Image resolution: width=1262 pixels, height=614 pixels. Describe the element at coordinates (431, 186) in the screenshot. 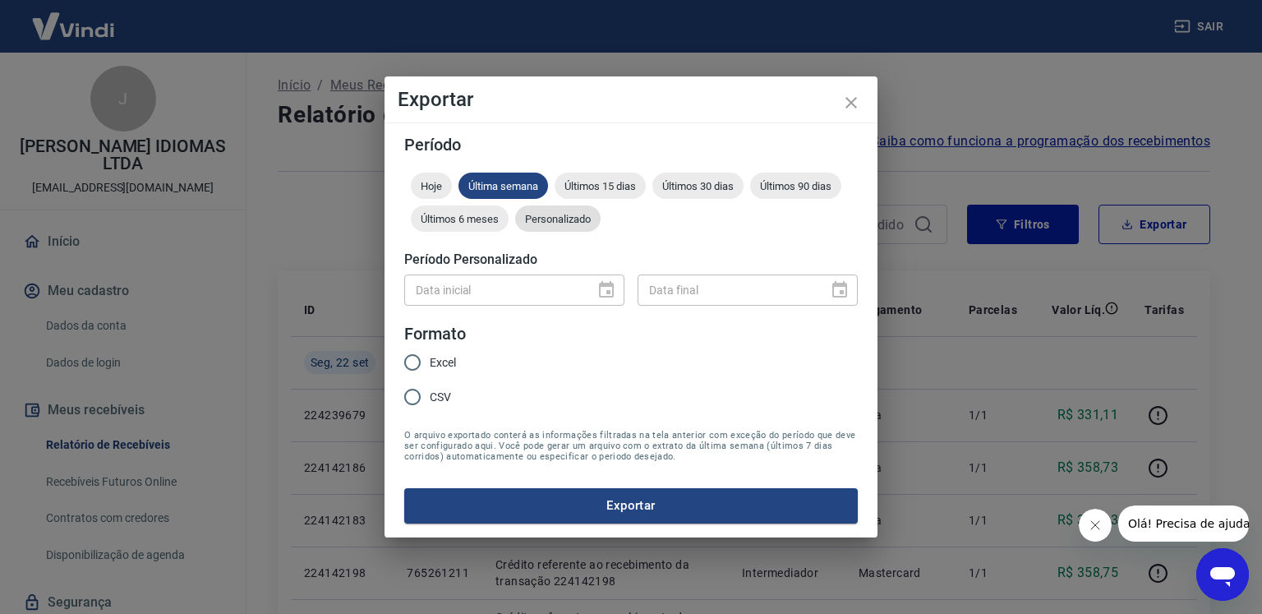

I see `span: Hoje` at that location.